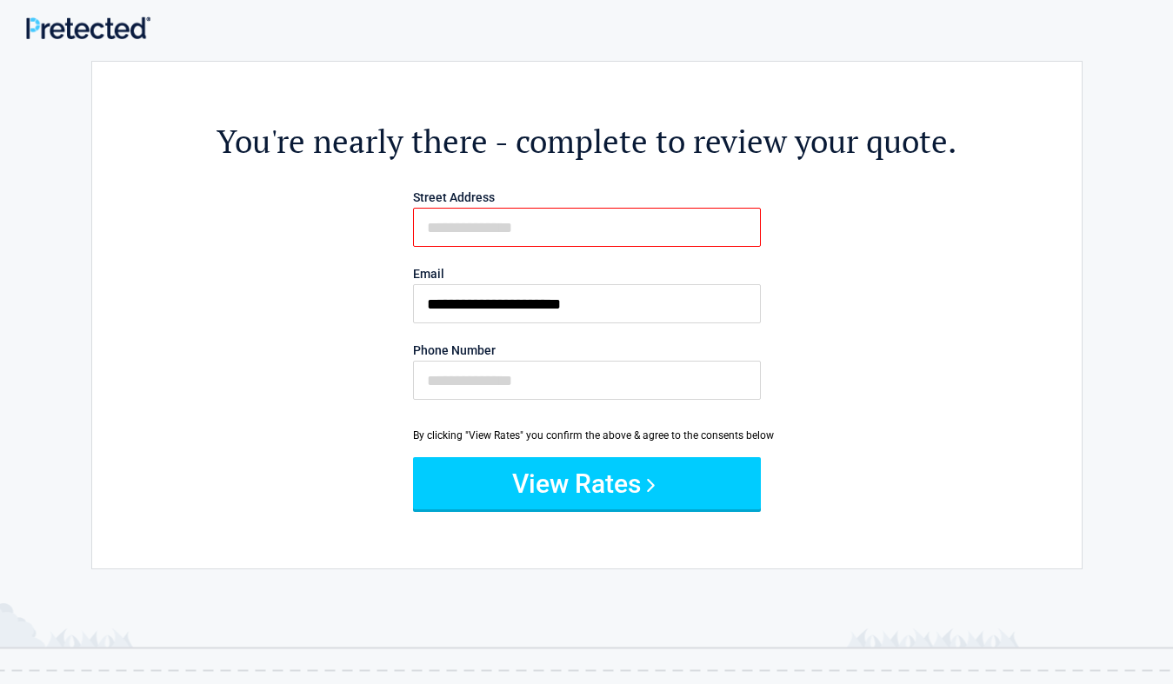 The width and height of the screenshot is (1173, 684). I want to click on h2: You're nearly there - complete to review your quote., so click(587, 141).